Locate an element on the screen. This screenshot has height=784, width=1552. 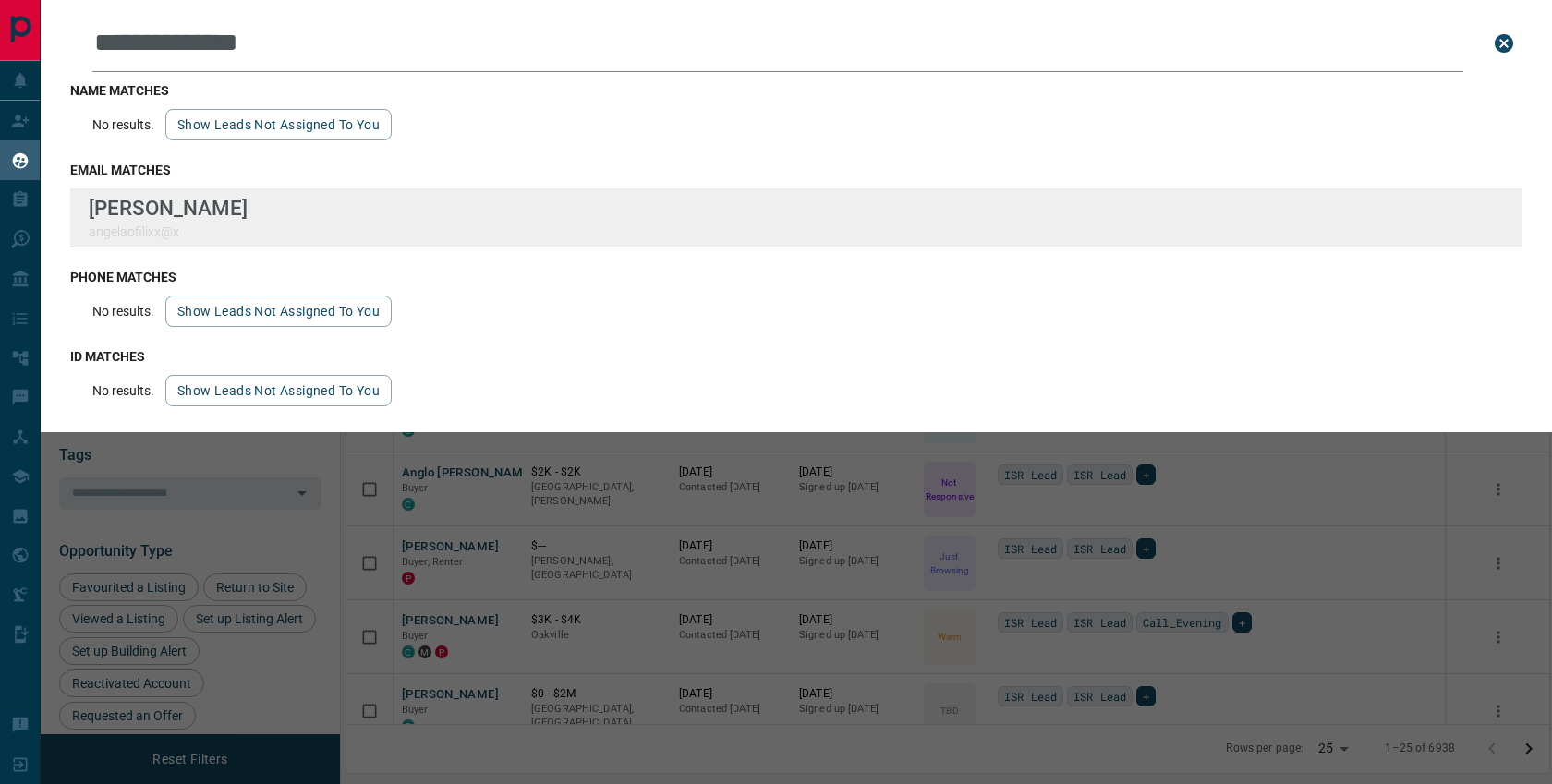
h3: name matches is located at coordinates (796, 90).